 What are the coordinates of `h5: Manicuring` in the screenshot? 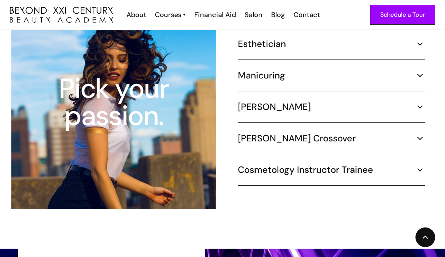 It's located at (261, 75).